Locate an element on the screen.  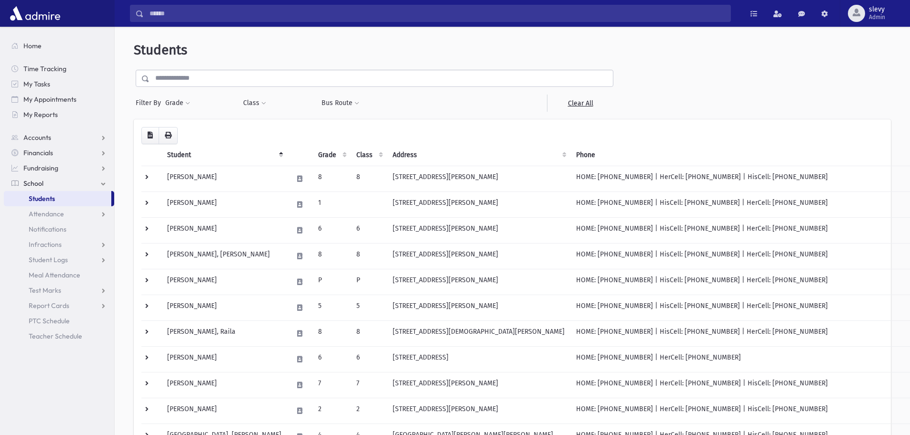
span: Time Tracking is located at coordinates (45, 69).